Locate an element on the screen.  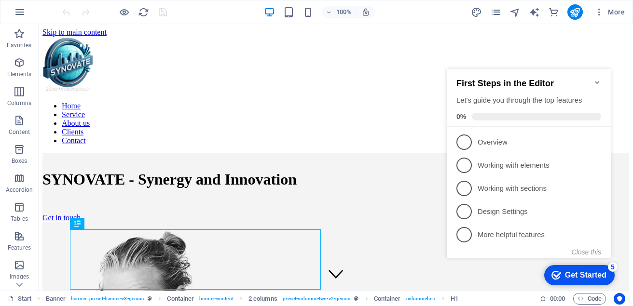
span: . banner-content is located at coordinates (215, 299).